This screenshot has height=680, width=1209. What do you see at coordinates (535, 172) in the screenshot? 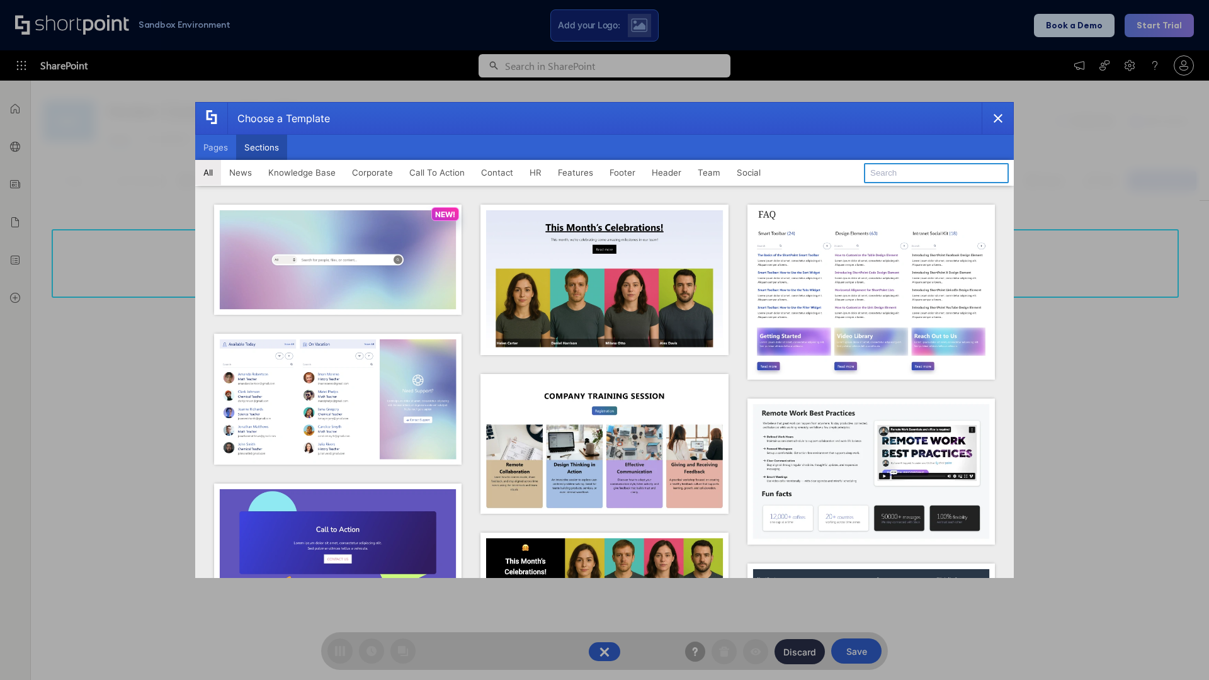
I see `button: HR` at bounding box center [535, 172].